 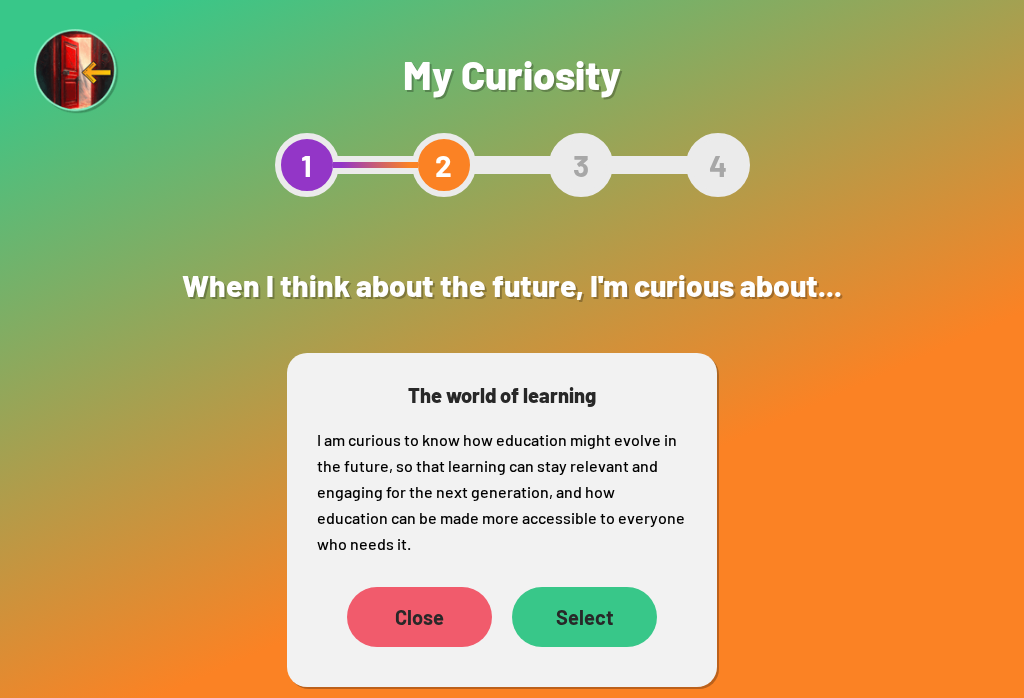 I want to click on div: 4, so click(x=718, y=165).